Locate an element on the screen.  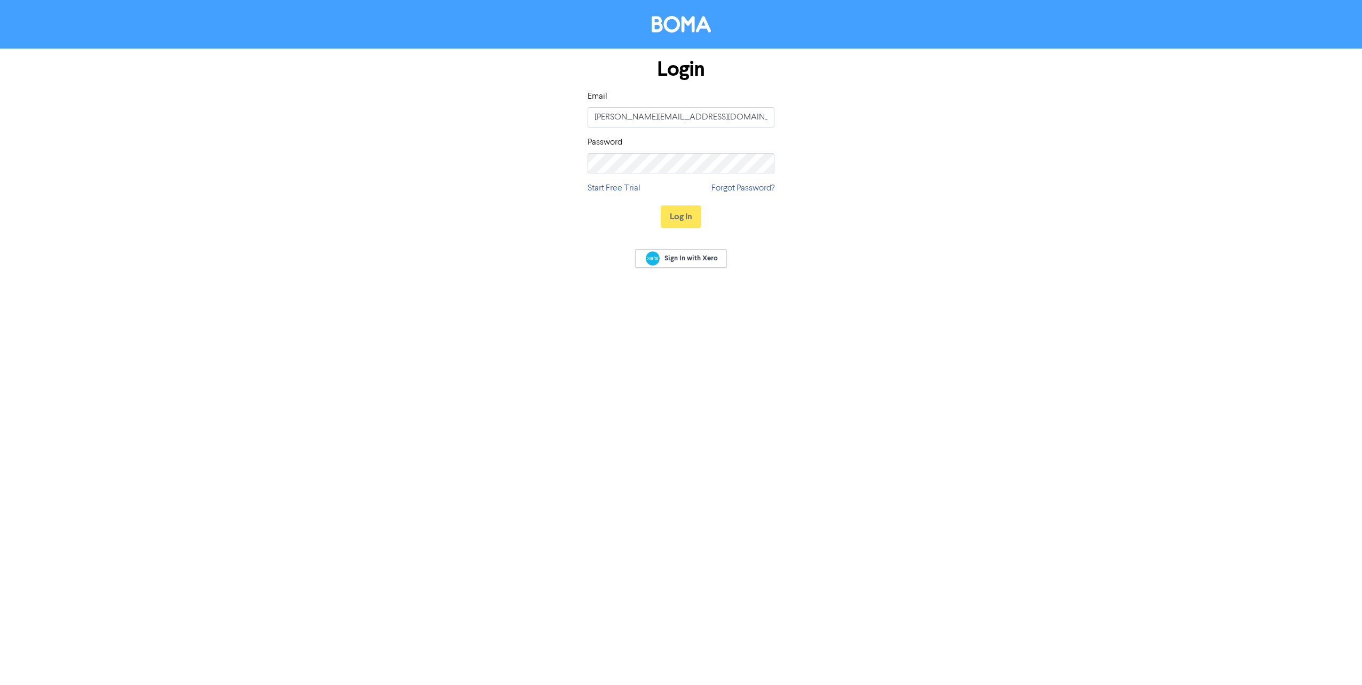
label: Email is located at coordinates (597, 97).